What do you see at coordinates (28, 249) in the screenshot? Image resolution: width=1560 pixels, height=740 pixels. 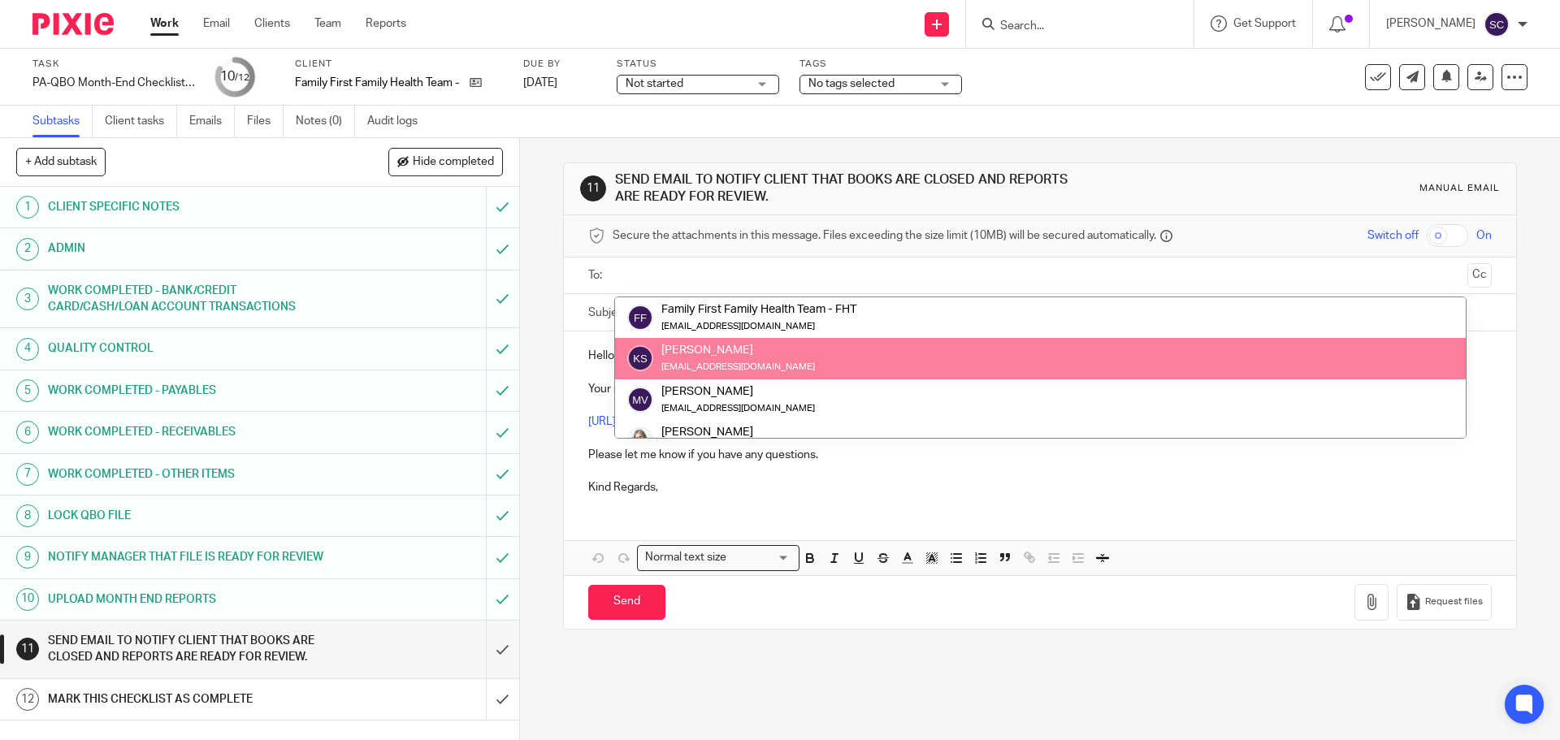 I see `div: 2` at bounding box center [28, 249].